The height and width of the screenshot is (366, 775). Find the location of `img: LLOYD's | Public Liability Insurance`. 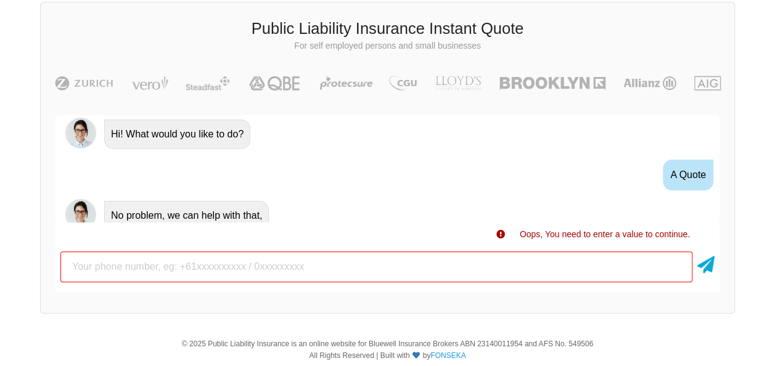

img: LLOYD's | Public Liability Insurance is located at coordinates (458, 83).